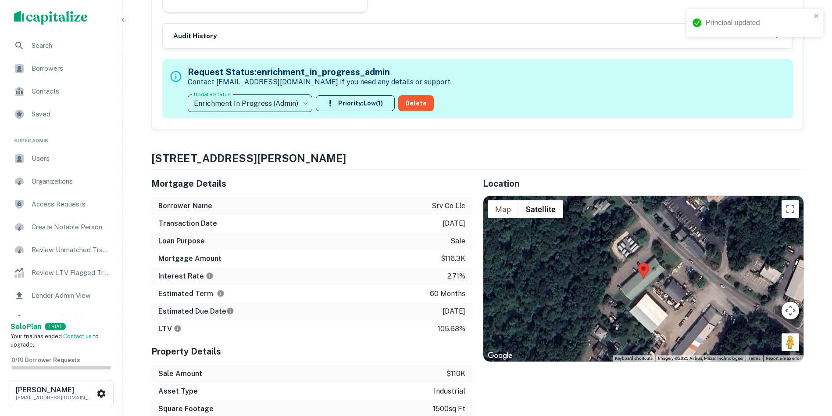  I want to click on div: Enrichment In Progress (Admin), so click(250, 103).